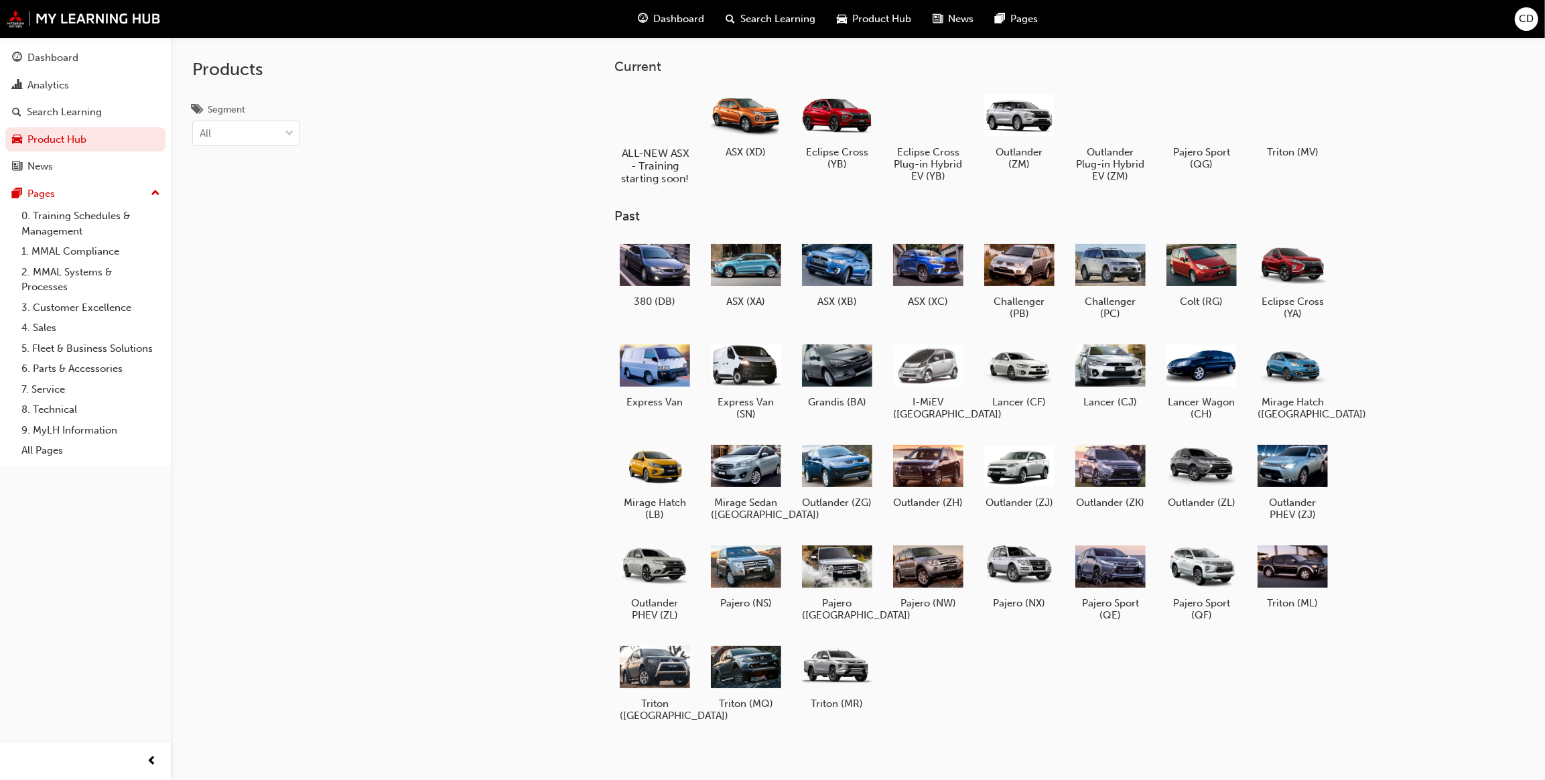 The width and height of the screenshot is (1545, 780). Describe the element at coordinates (90, 409) in the screenshot. I see `a: 8. Technical` at that location.